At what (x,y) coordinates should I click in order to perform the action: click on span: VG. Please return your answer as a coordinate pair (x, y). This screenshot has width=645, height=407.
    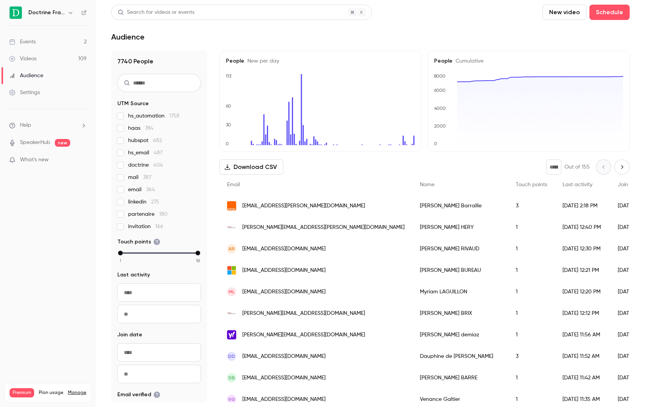
    Looking at the image, I should click on (232, 399).